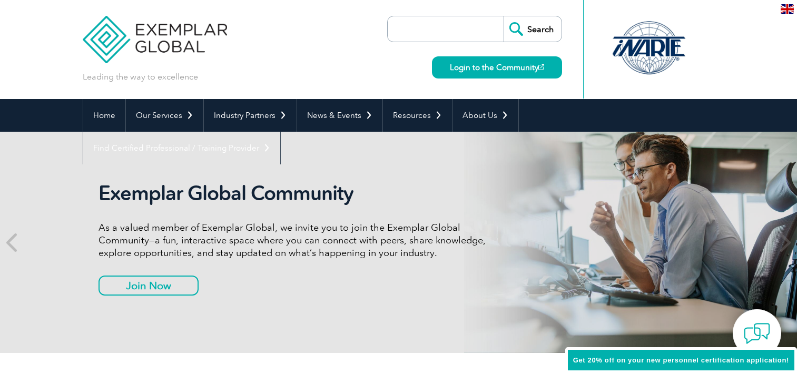 This screenshot has height=373, width=797. What do you see at coordinates (681, 360) in the screenshot?
I see `span: Get 20% off on your new personnel certification application!` at bounding box center [681, 360].